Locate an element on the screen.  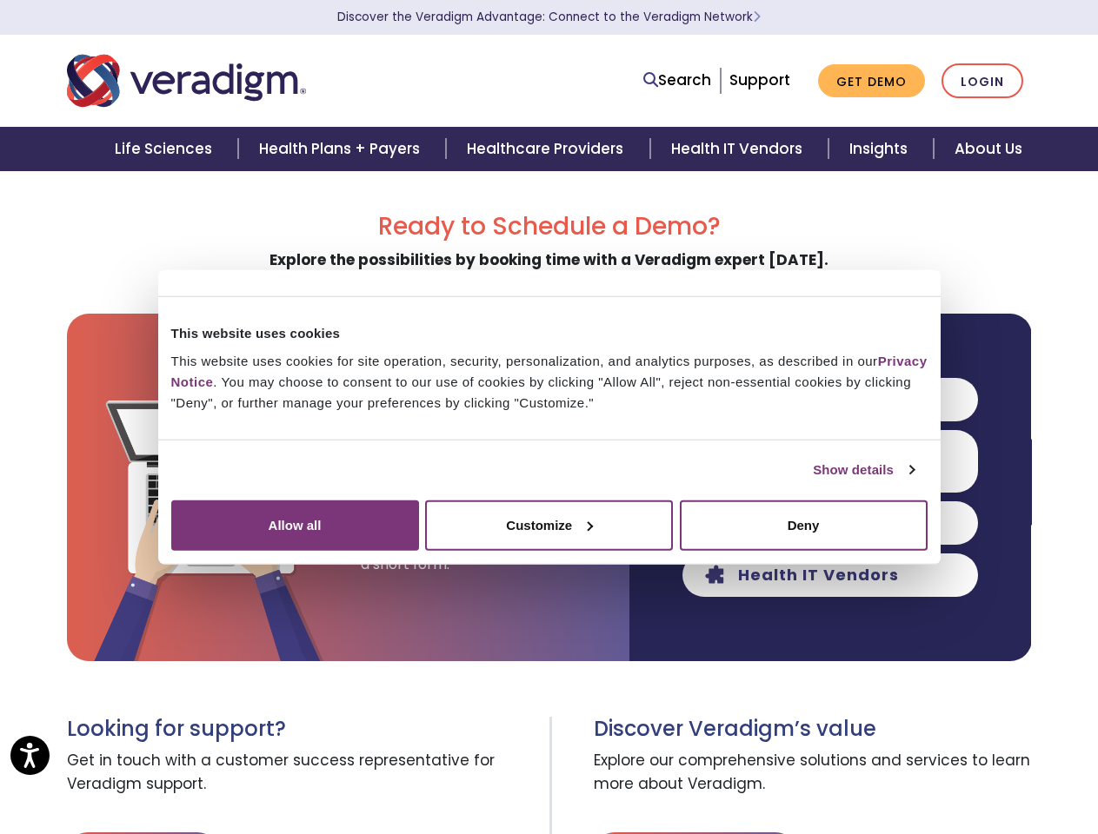
span: Explore our comprehensive solutions and services to learn more about Veradigm. is located at coordinates (813, 773).